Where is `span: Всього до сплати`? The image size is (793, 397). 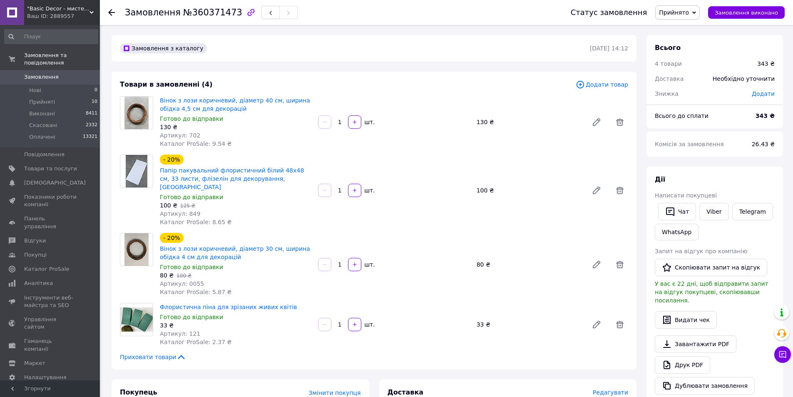
span: Всього до сплати is located at coordinates (682, 116).